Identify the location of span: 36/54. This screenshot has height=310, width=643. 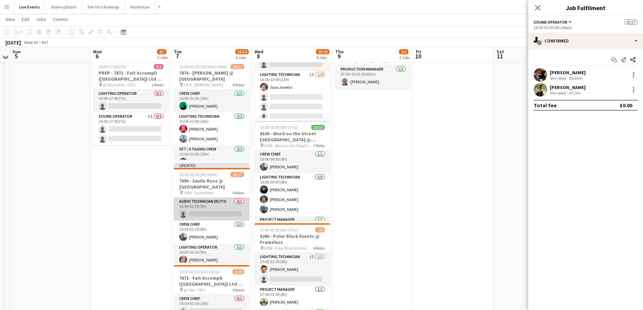
(242, 52).